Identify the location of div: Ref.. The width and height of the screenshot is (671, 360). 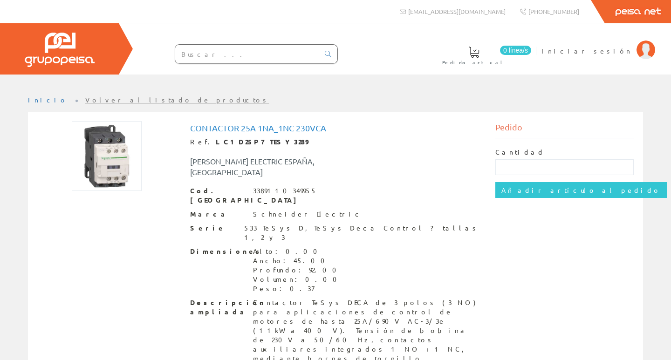
(336, 142).